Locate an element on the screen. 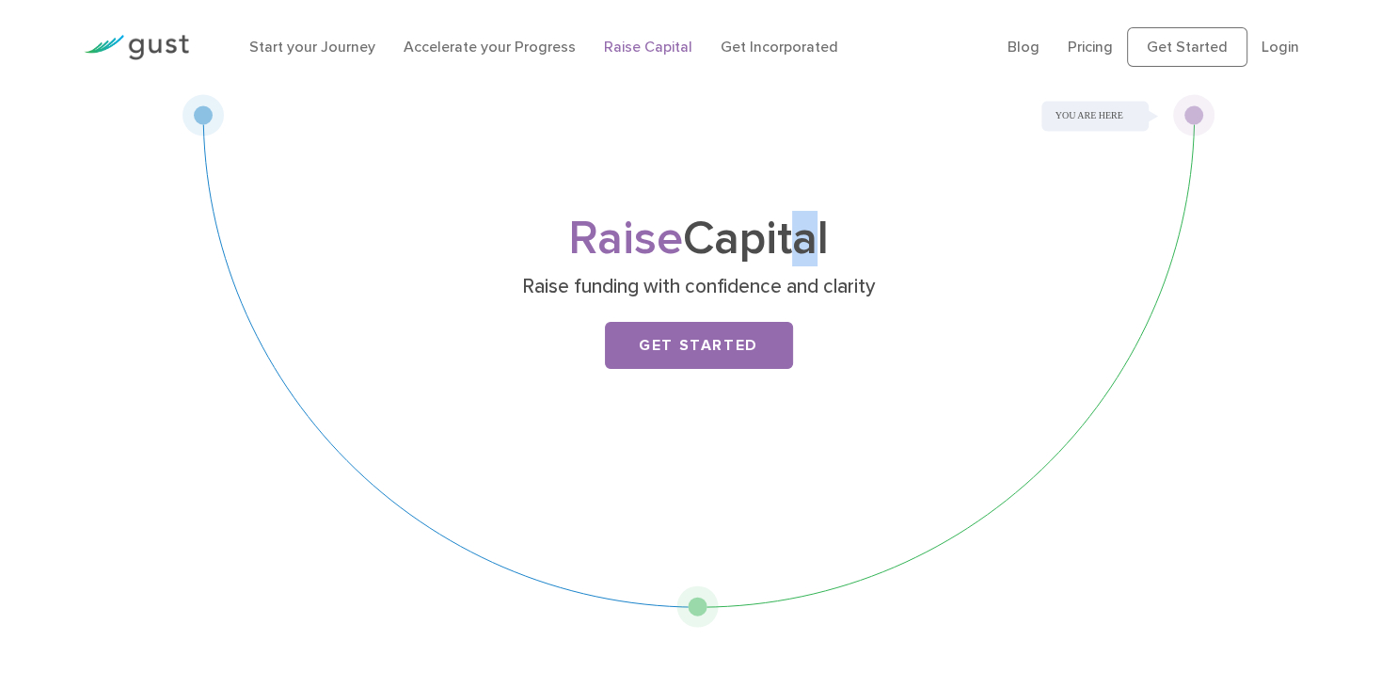 The width and height of the screenshot is (1397, 688). p: Raise funding with confidence and clarity is located at coordinates (698, 287).